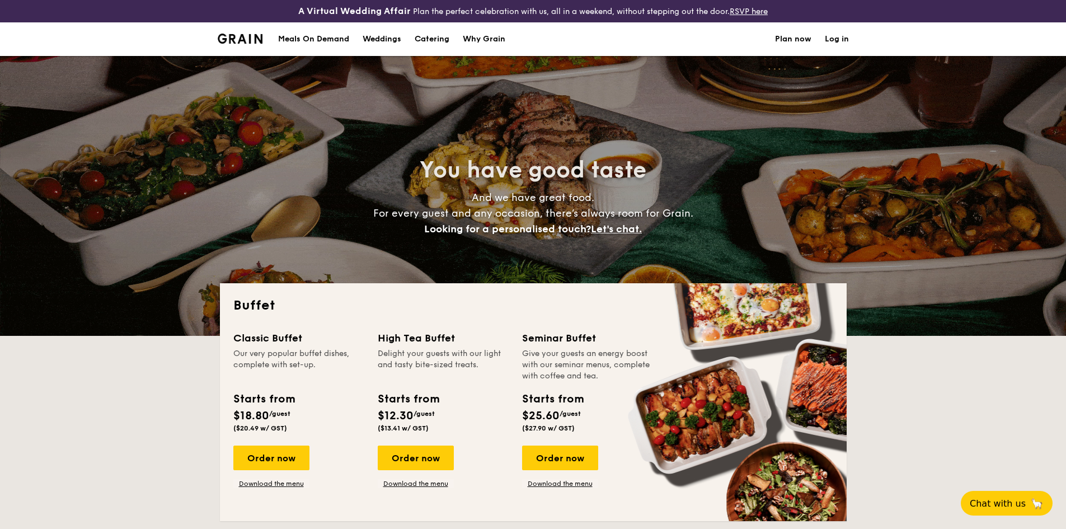 This screenshot has height=529, width=1066. I want to click on div: High Tea Buffet, so click(443, 338).